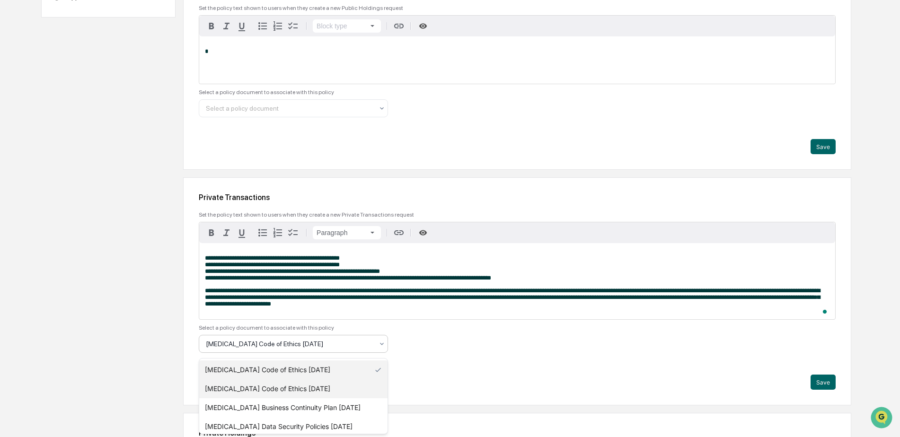 Image resolution: width=900 pixels, height=437 pixels. What do you see at coordinates (91, 27) in the screenshot?
I see `p: How can we help?` at bounding box center [91, 27].